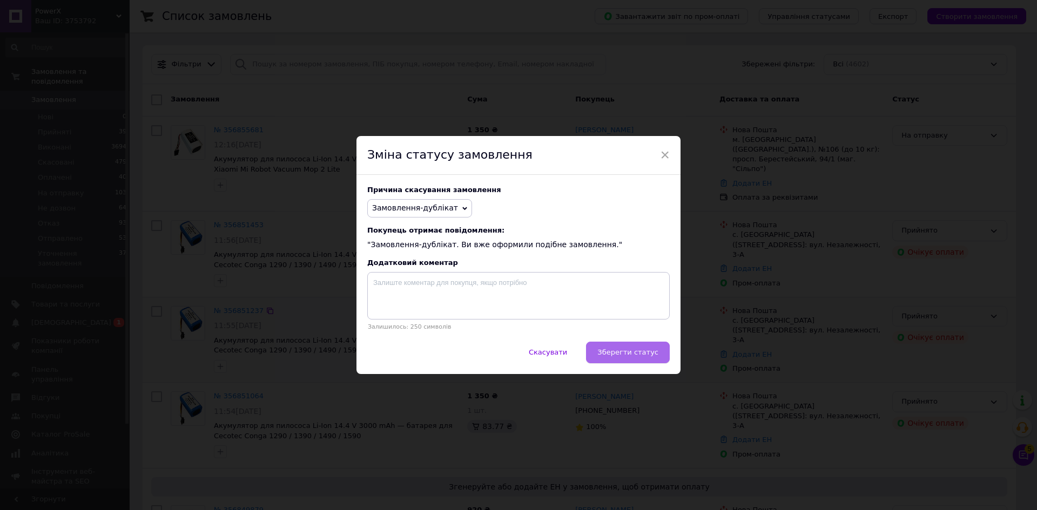 This screenshot has width=1037, height=510. I want to click on span: Покупець отримає повідомлення:, so click(518, 230).